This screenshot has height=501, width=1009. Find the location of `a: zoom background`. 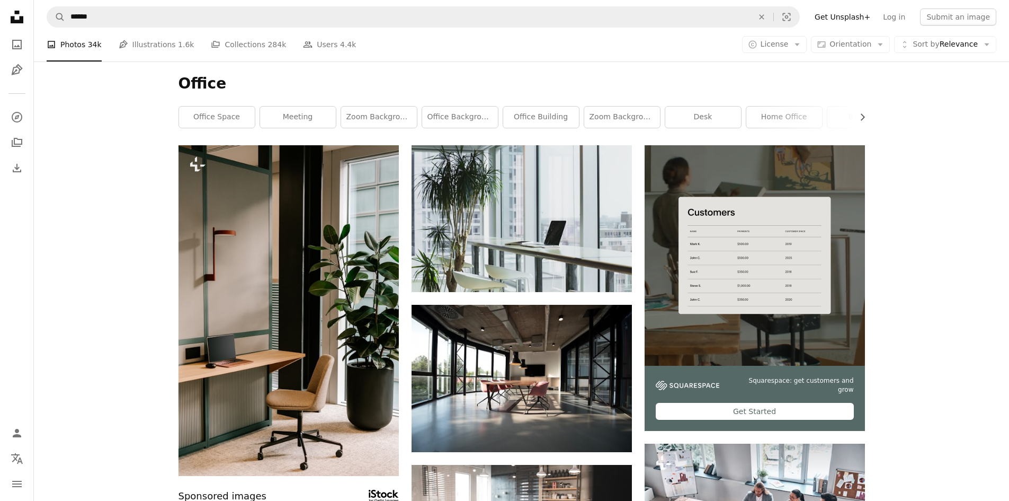

a: zoom background is located at coordinates (379, 117).